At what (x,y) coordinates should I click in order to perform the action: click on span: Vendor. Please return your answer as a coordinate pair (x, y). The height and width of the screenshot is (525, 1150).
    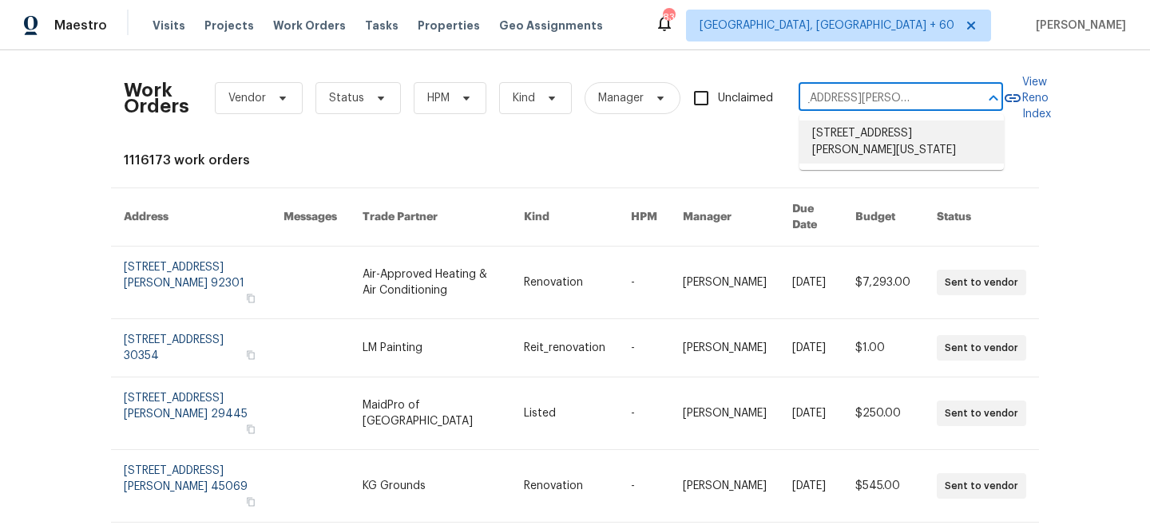
    Looking at the image, I should click on (247, 98).